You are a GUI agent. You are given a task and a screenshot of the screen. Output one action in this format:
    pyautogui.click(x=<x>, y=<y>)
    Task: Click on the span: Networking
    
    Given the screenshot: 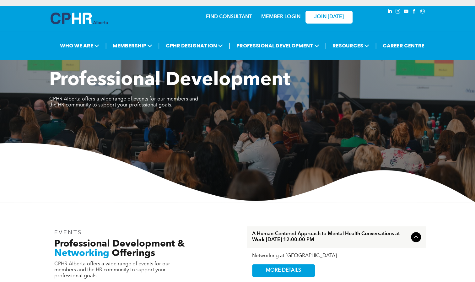 What is the action you would take?
    pyautogui.click(x=82, y=253)
    